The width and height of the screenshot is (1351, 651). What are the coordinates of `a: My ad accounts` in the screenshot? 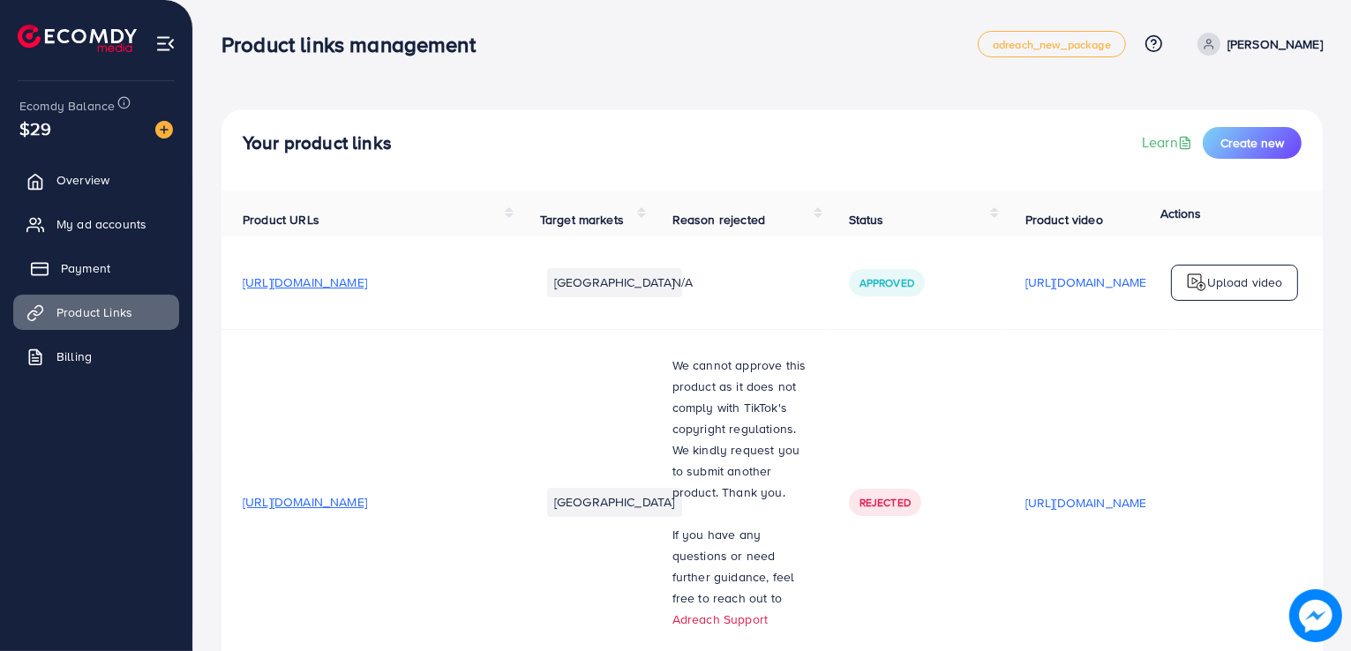 It's located at (96, 224).